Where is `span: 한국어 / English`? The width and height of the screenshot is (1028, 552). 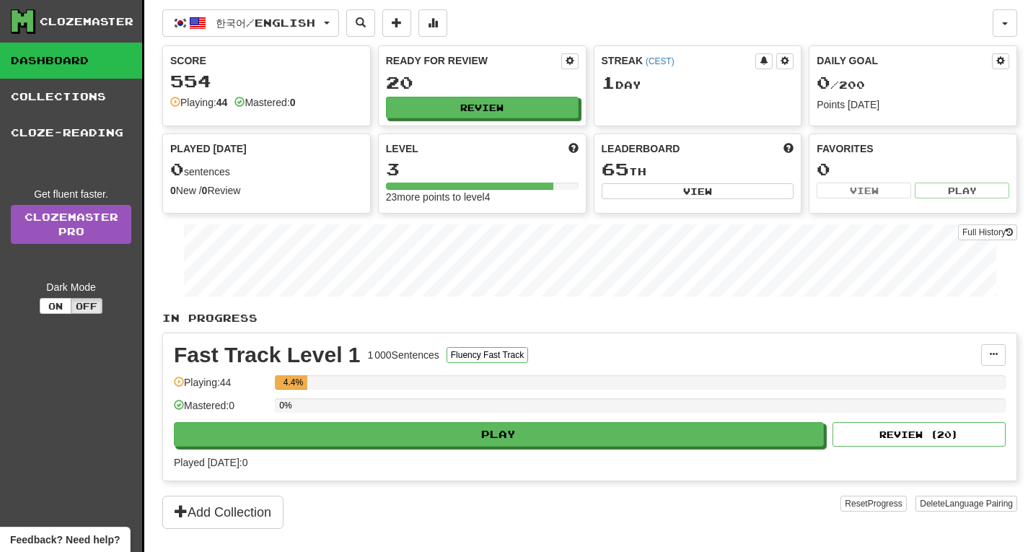
span: 한국어 / English is located at coordinates (265, 22).